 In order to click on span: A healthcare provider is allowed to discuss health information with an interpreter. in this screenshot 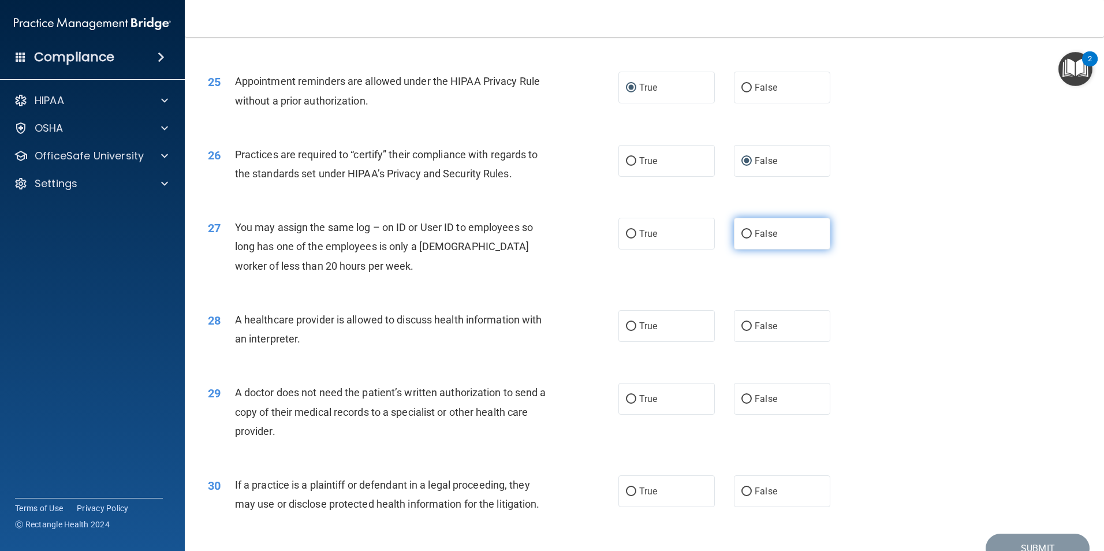, I will do `click(389, 329)`.